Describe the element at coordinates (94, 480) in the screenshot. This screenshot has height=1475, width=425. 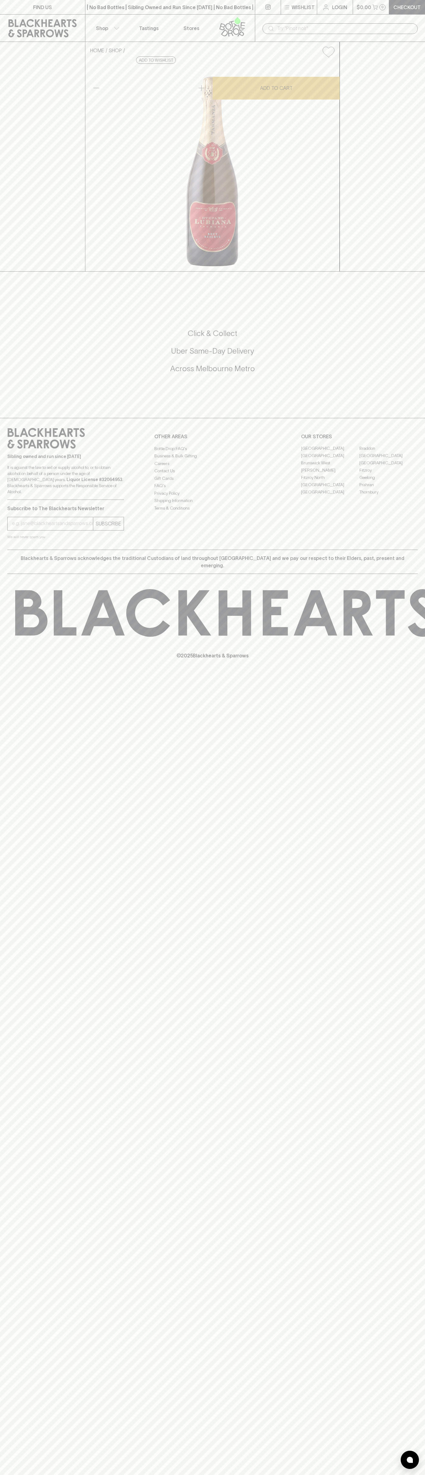
I see `strong: Liquor License #32064953` at that location.